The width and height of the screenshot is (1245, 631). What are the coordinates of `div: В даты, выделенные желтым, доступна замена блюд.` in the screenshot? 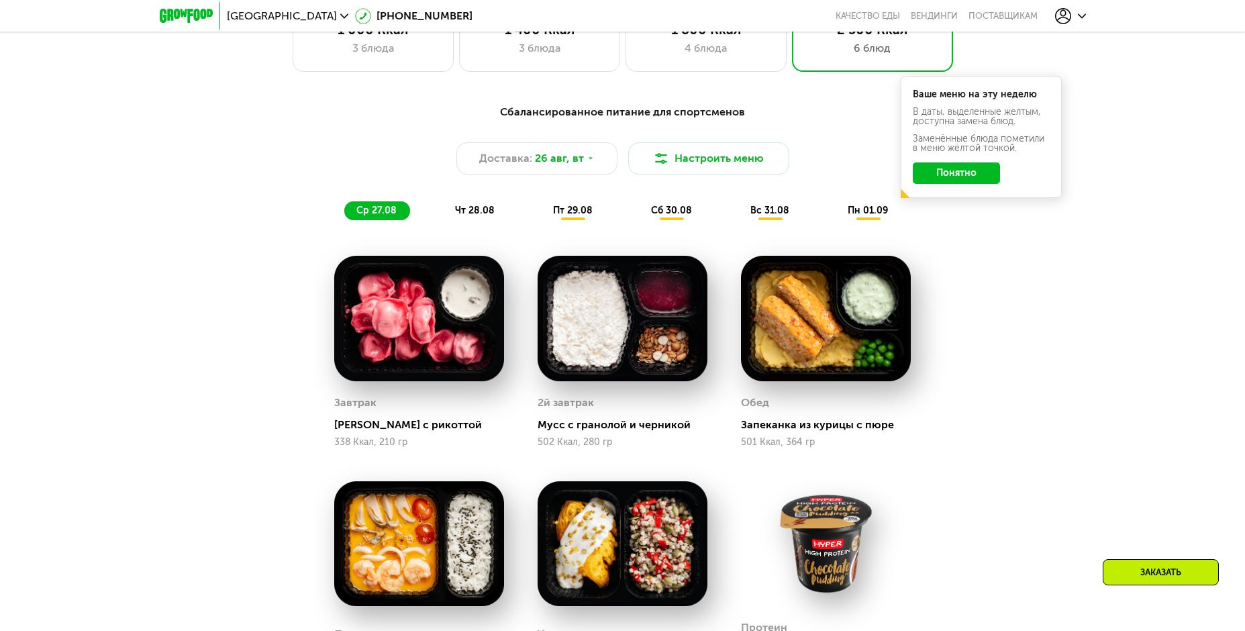 It's located at (981, 117).